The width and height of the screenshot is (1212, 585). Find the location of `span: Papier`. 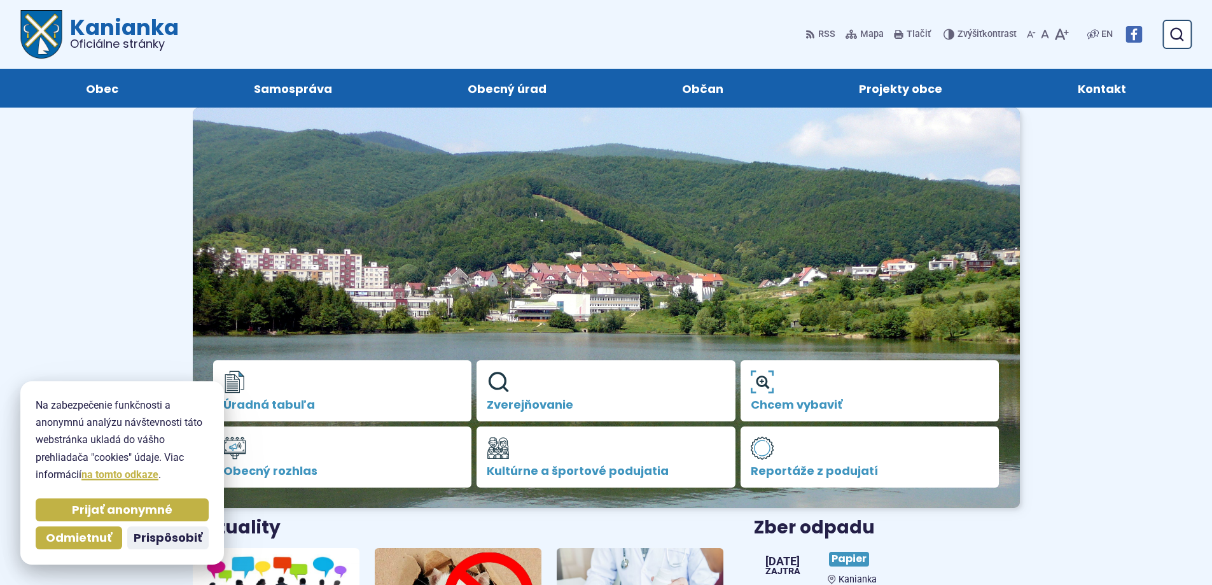

span: Papier is located at coordinates (849, 559).